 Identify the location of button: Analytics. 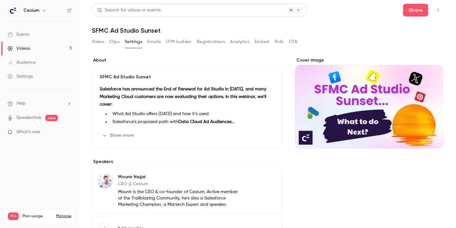
(240, 42).